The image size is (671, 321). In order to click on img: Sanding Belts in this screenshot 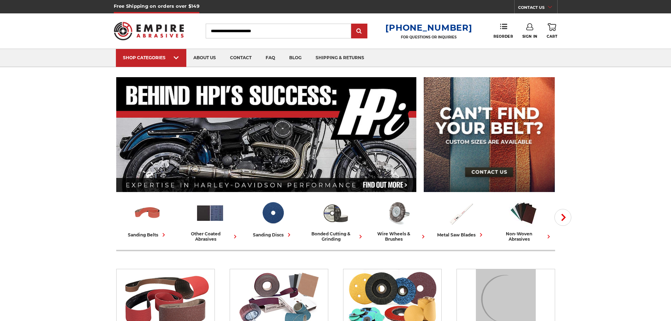, I will do `click(147, 213)`.